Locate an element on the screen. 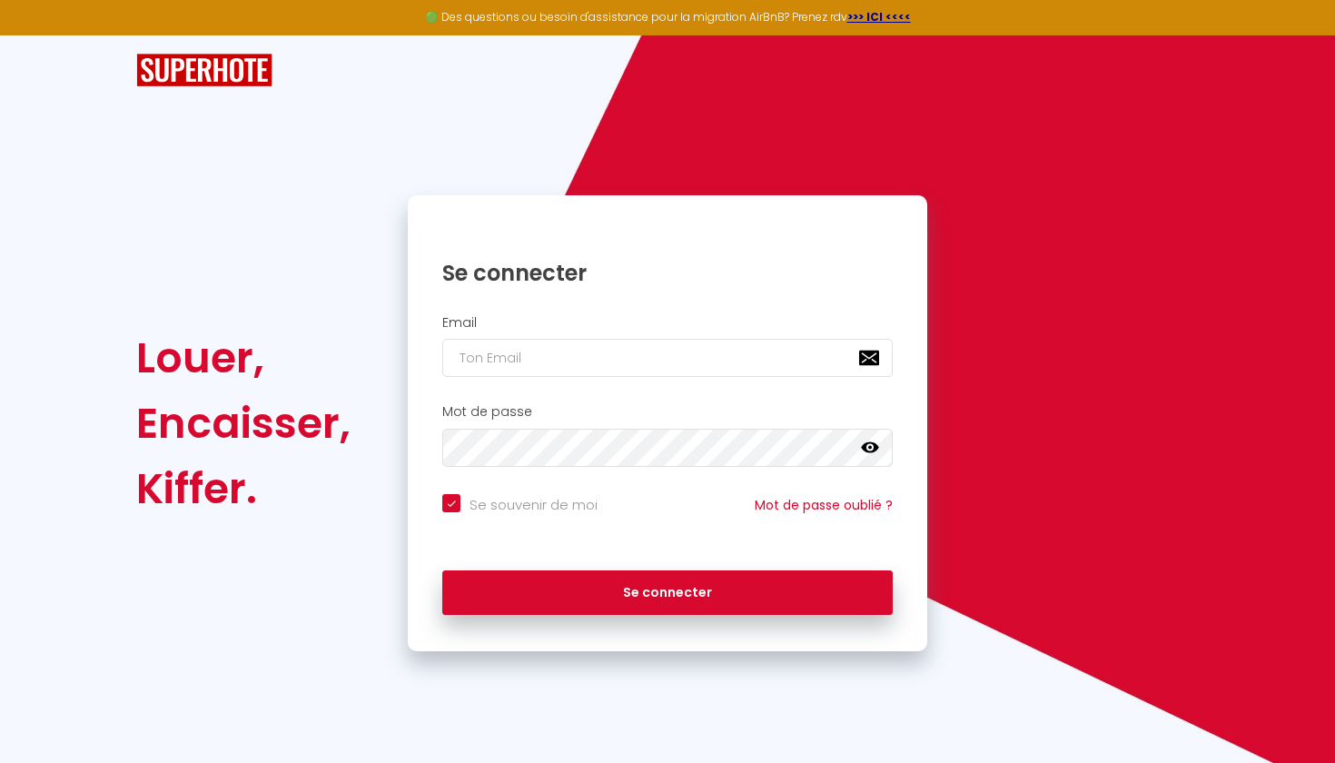 The height and width of the screenshot is (763, 1335). a: Mot de passe oublié ? is located at coordinates (824, 505).